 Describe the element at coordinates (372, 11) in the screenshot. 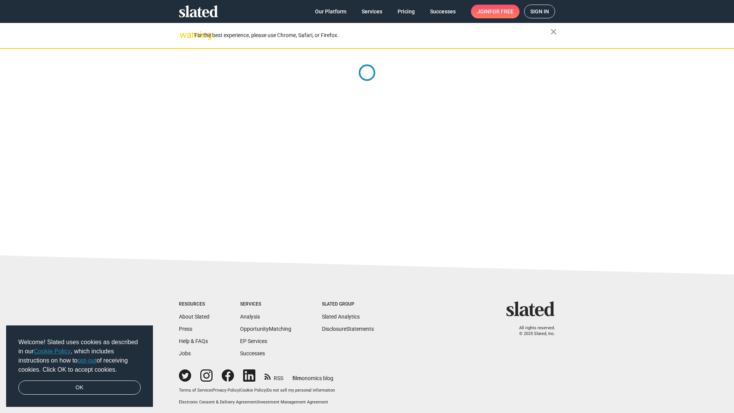

I see `a: Services` at that location.